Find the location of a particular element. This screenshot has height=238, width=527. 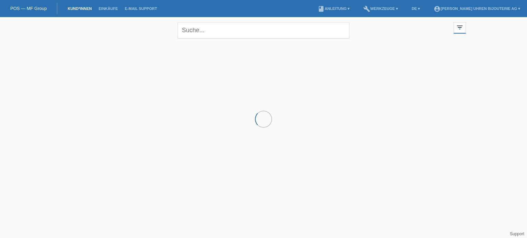

a: DE ▾ is located at coordinates (416, 9).